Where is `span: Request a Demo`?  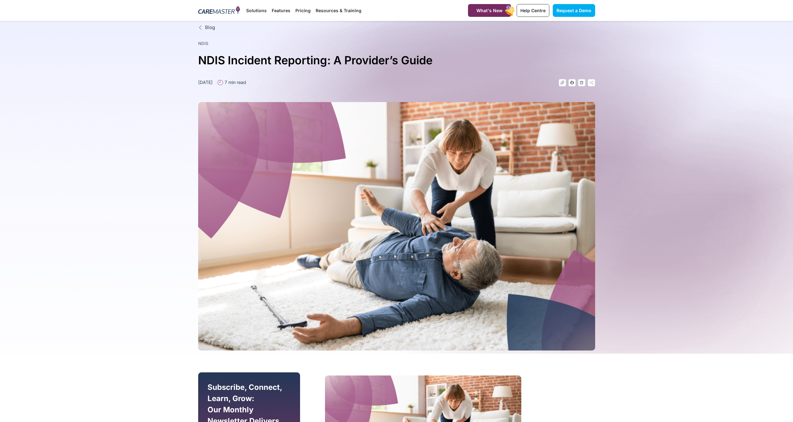
span: Request a Demo is located at coordinates (574, 10).